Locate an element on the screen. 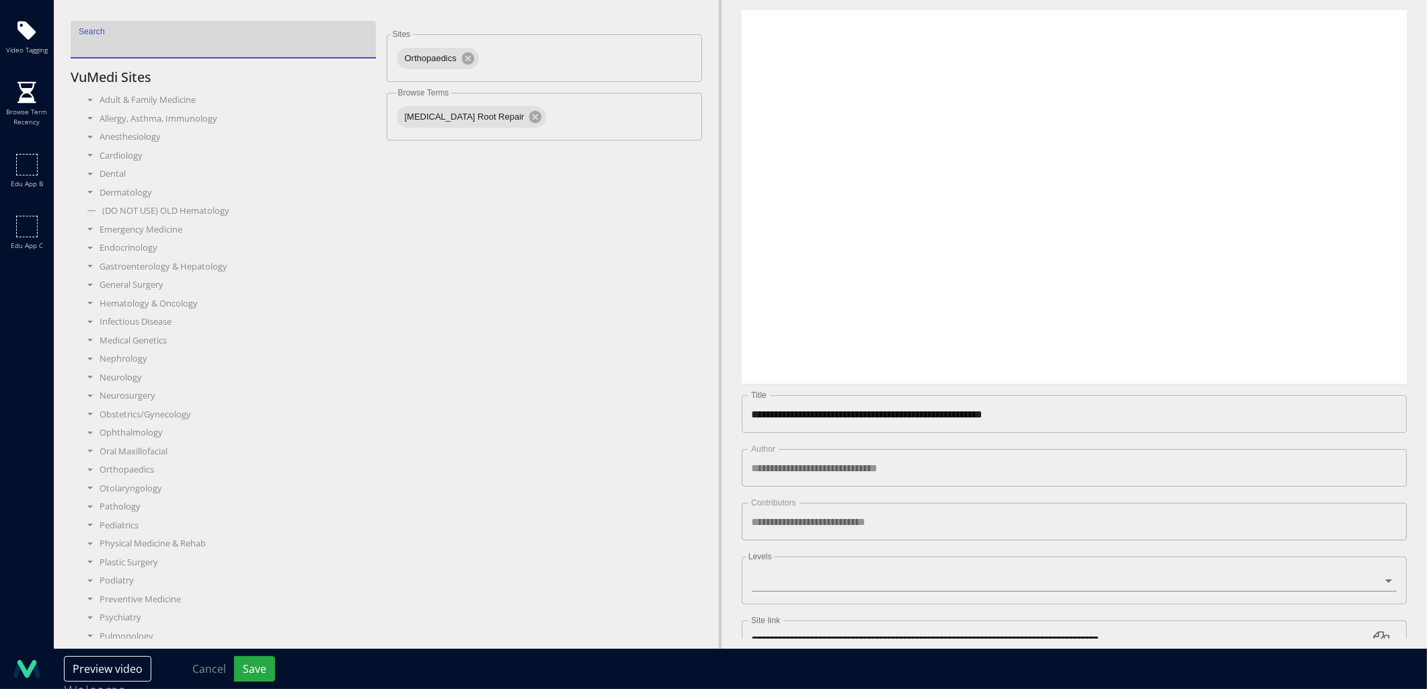 This screenshot has height=689, width=1427. div: Dermatology is located at coordinates (229, 193).